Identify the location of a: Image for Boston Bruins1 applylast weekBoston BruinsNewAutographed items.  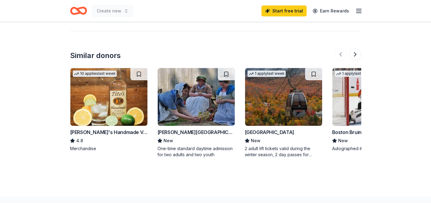
(371, 110).